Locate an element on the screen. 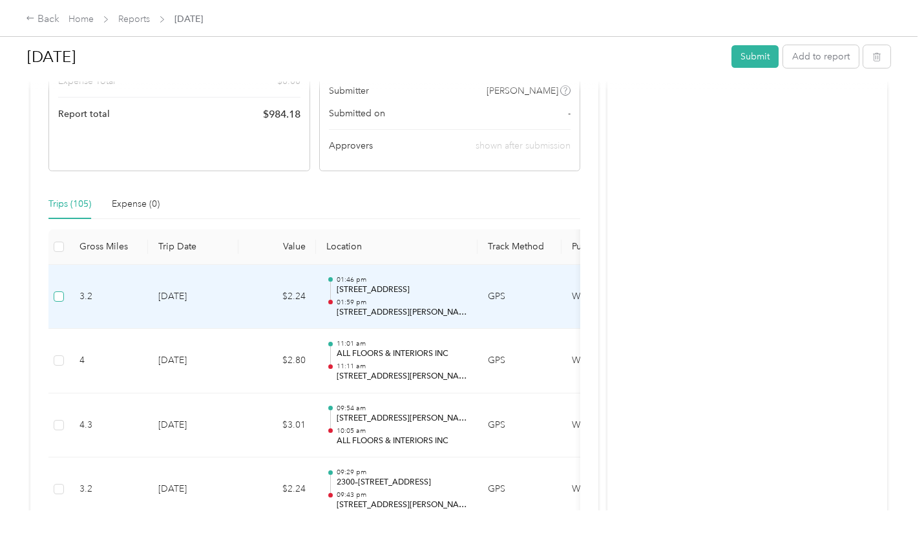  td: $3.01 is located at coordinates (277, 426).